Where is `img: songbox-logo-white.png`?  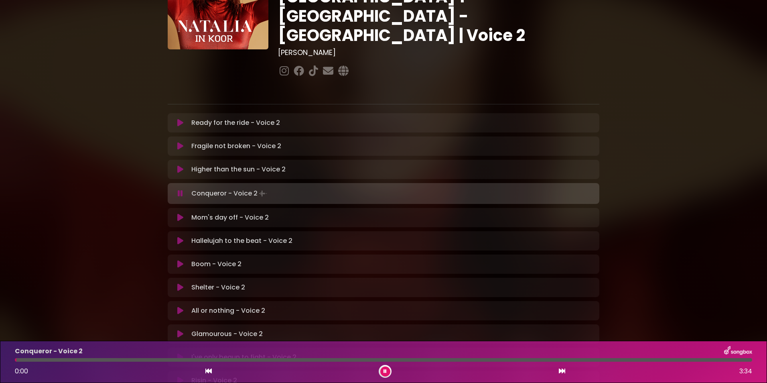 img: songbox-logo-white.png is located at coordinates (738, 351).